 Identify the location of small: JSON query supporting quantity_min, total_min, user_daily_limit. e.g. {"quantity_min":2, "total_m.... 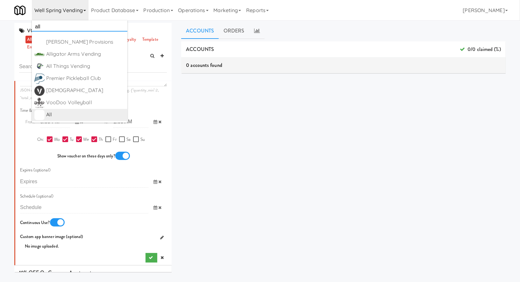
(90, 94).